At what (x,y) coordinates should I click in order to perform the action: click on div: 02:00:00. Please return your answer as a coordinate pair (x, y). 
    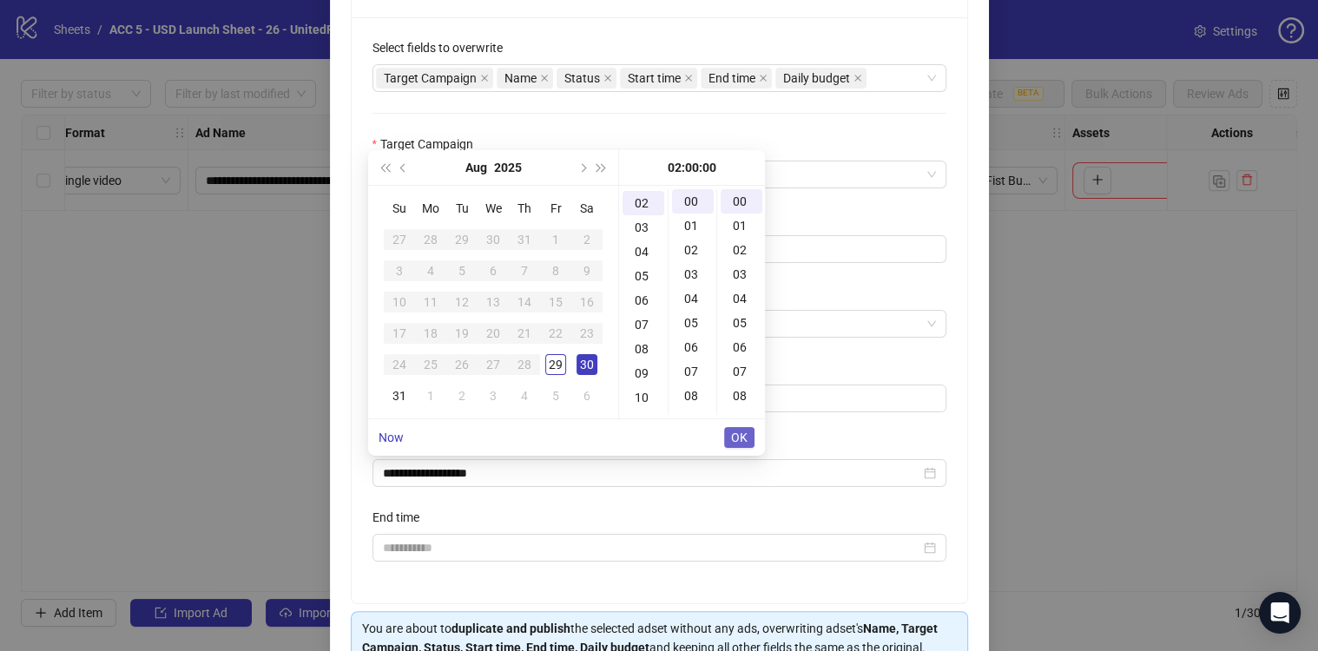
    Looking at the image, I should click on (692, 168).